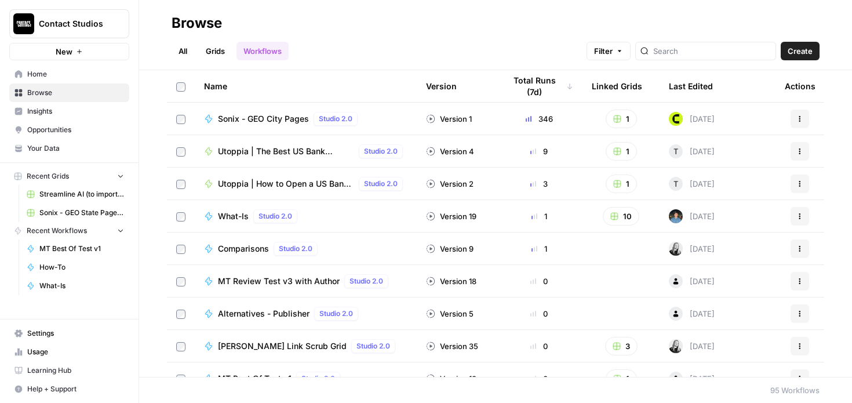 This screenshot has width=852, height=403. What do you see at coordinates (451, 281) in the screenshot?
I see `div: Version 18` at bounding box center [451, 281].